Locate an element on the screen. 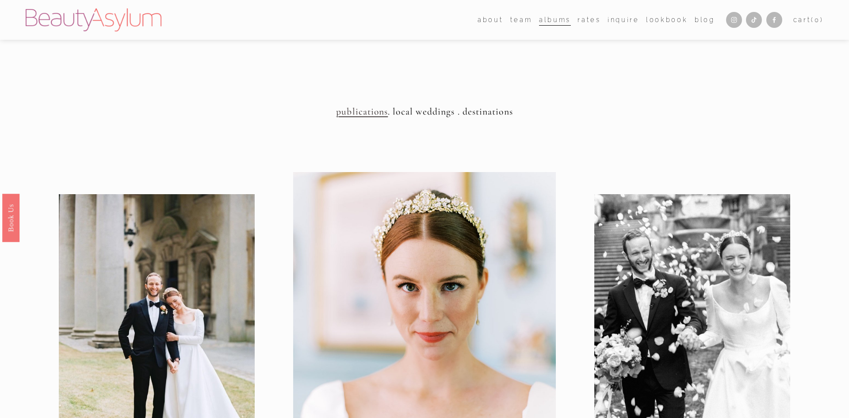 The height and width of the screenshot is (418, 849). a: Book Us is located at coordinates (11, 217).